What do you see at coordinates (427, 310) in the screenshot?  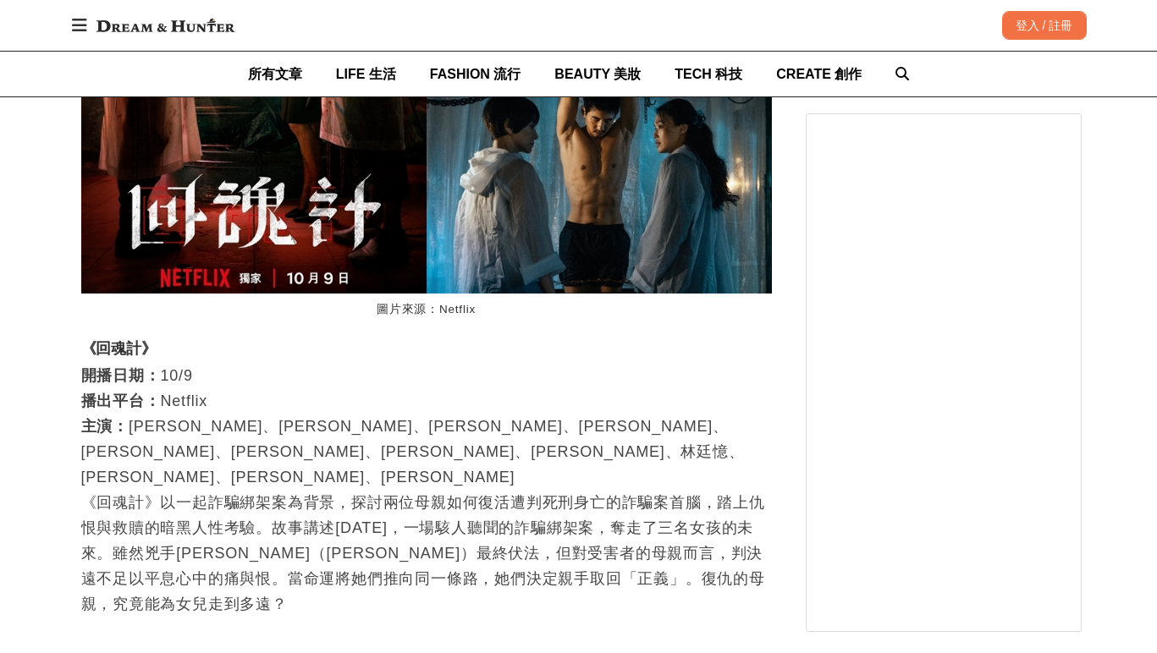 I see `figcaption: 圖片來源：Netflix` at bounding box center [427, 310].